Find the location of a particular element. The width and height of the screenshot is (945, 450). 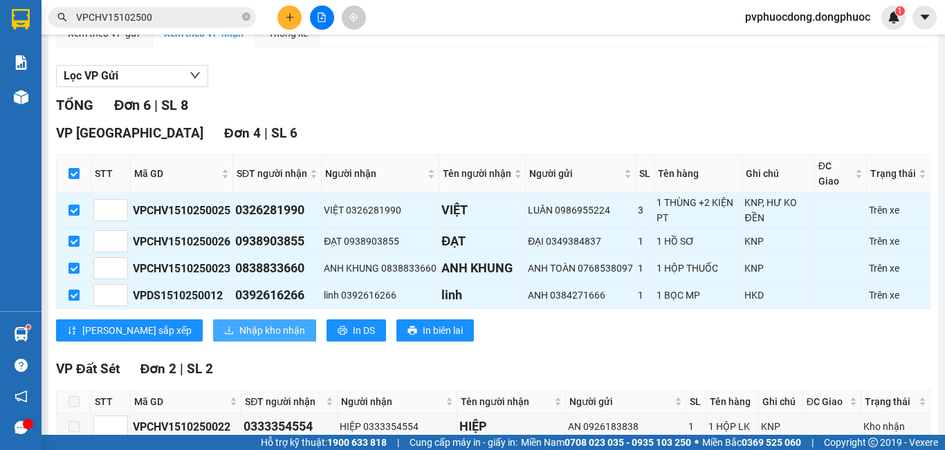

span: file-add is located at coordinates (322, 17).